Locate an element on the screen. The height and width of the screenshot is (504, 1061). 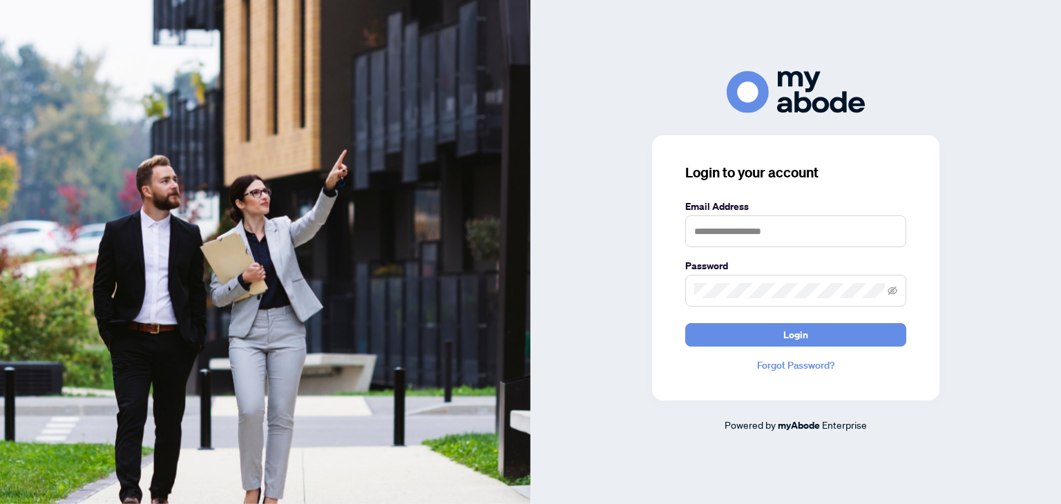
h3: Login to your account is located at coordinates (796, 173).